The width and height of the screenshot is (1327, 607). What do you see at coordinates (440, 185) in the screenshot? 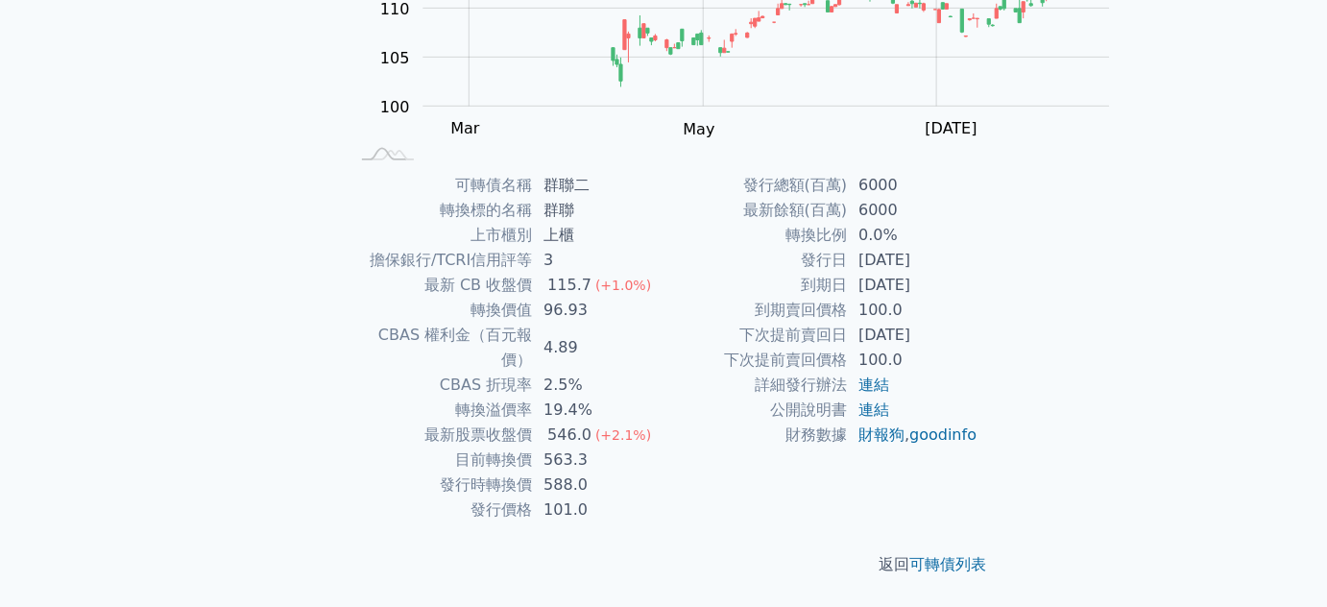
I see `td: 可轉債名稱` at bounding box center [440, 185].